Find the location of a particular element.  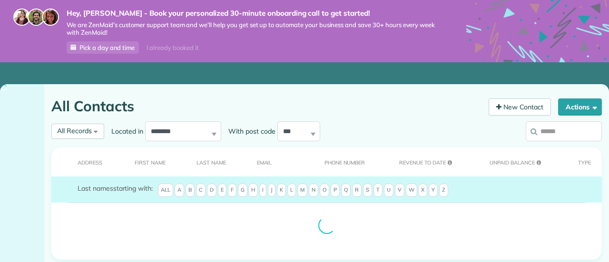

th: First Name is located at coordinates (151, 162).